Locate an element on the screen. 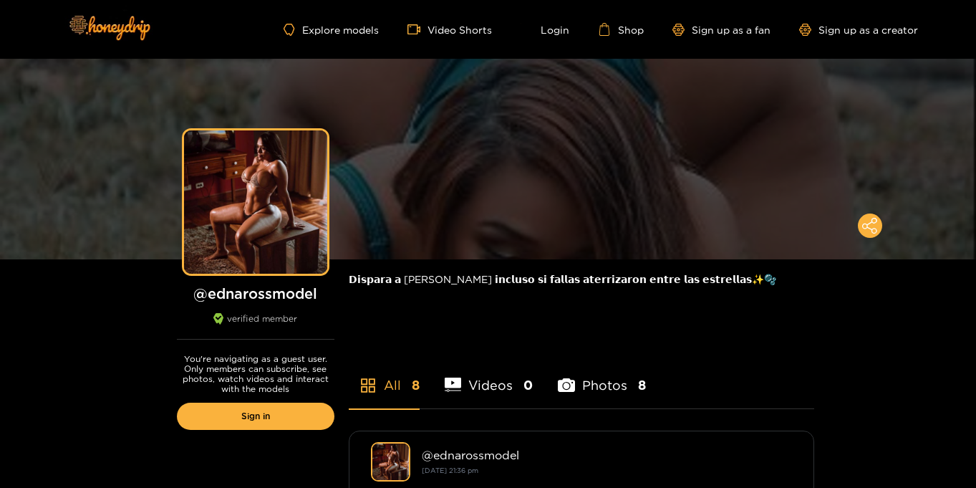 Image resolution: width=976 pixels, height=488 pixels. span: 0 is located at coordinates (528, 385).